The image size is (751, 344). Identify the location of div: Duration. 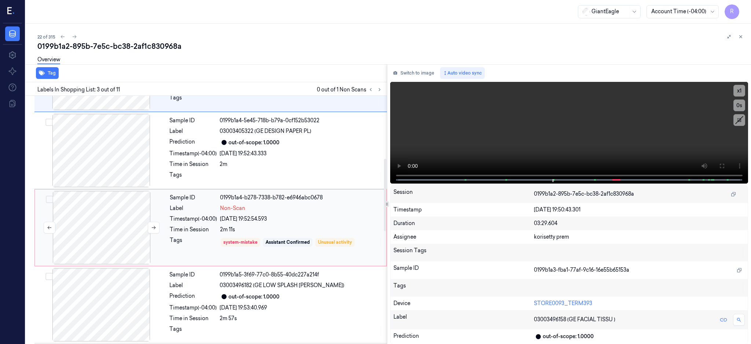
(464, 223).